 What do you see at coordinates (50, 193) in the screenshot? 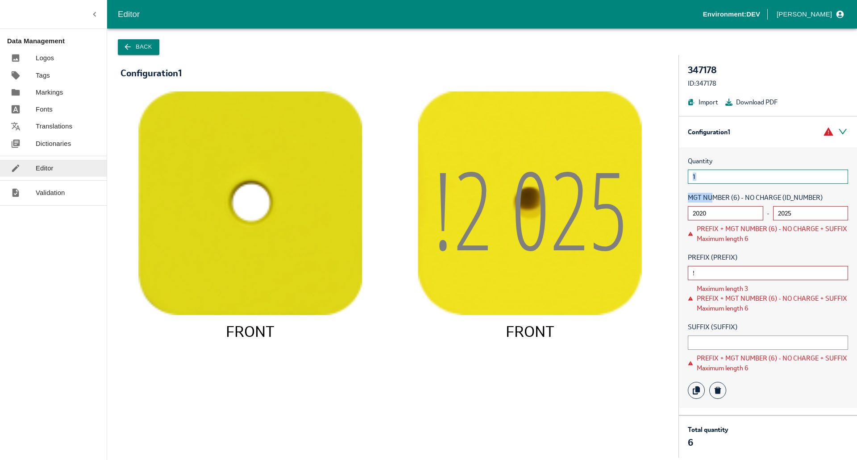
I see `p: Validation` at bounding box center [50, 193].